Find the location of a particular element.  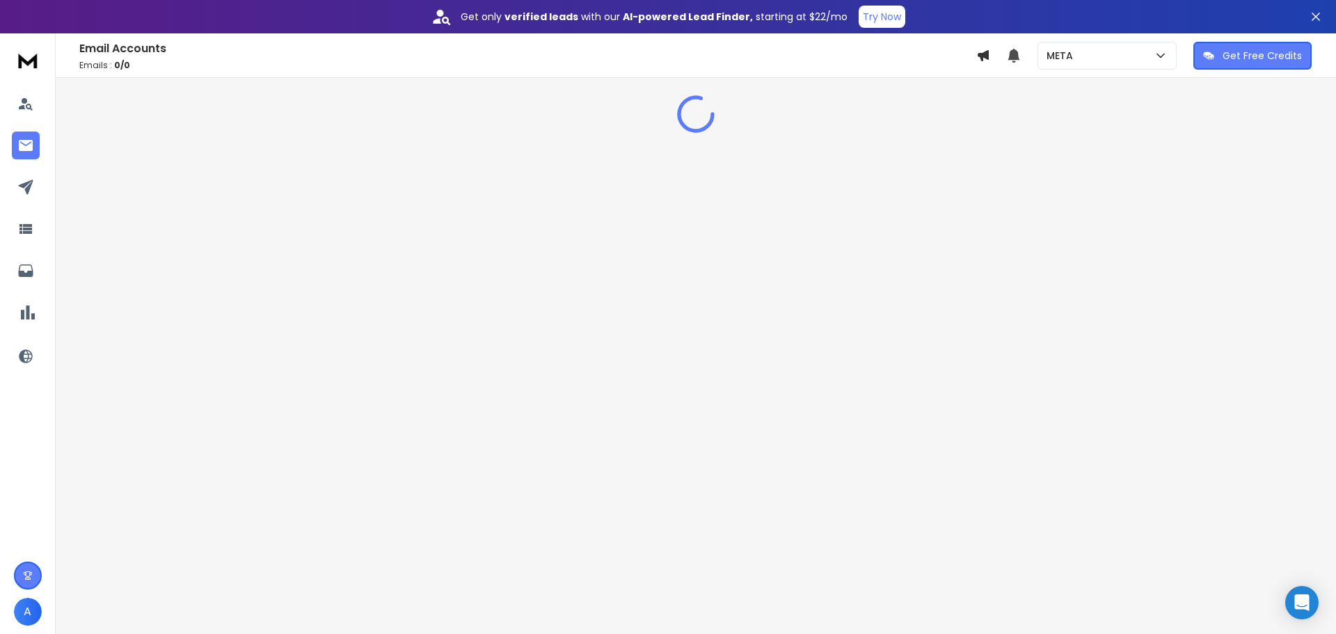

span: A is located at coordinates (28, 612).